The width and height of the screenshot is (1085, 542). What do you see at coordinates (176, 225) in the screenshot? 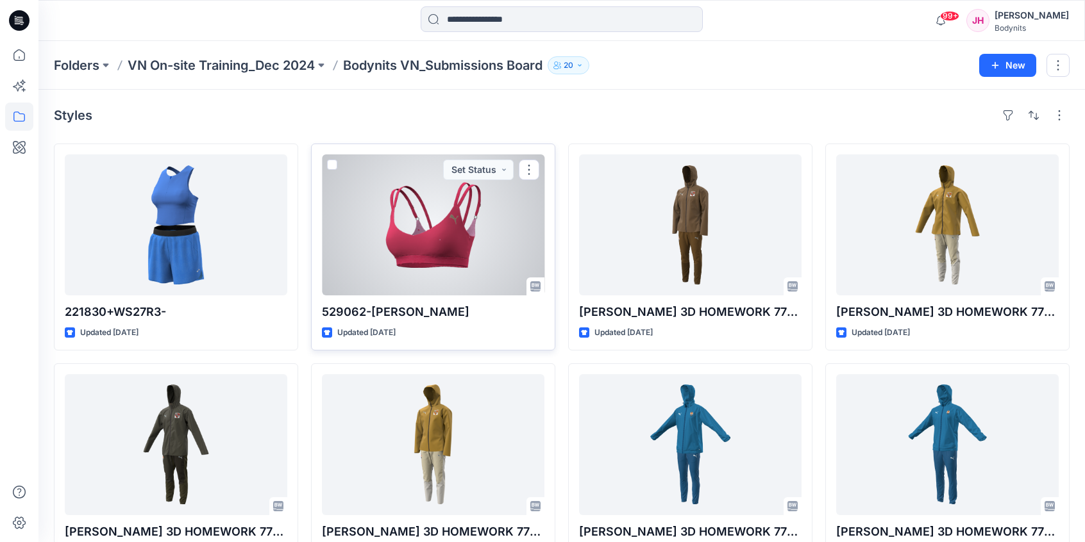
I see `a: 221830+WS27R3-` at bounding box center [176, 225].